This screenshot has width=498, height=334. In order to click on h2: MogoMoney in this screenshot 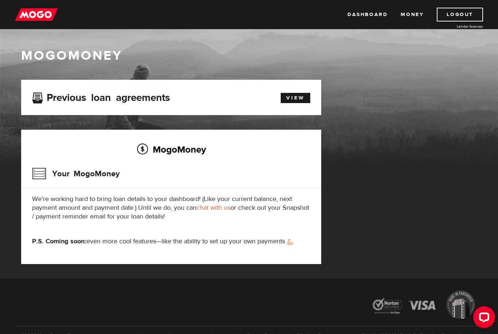, I will do `click(171, 149)`.